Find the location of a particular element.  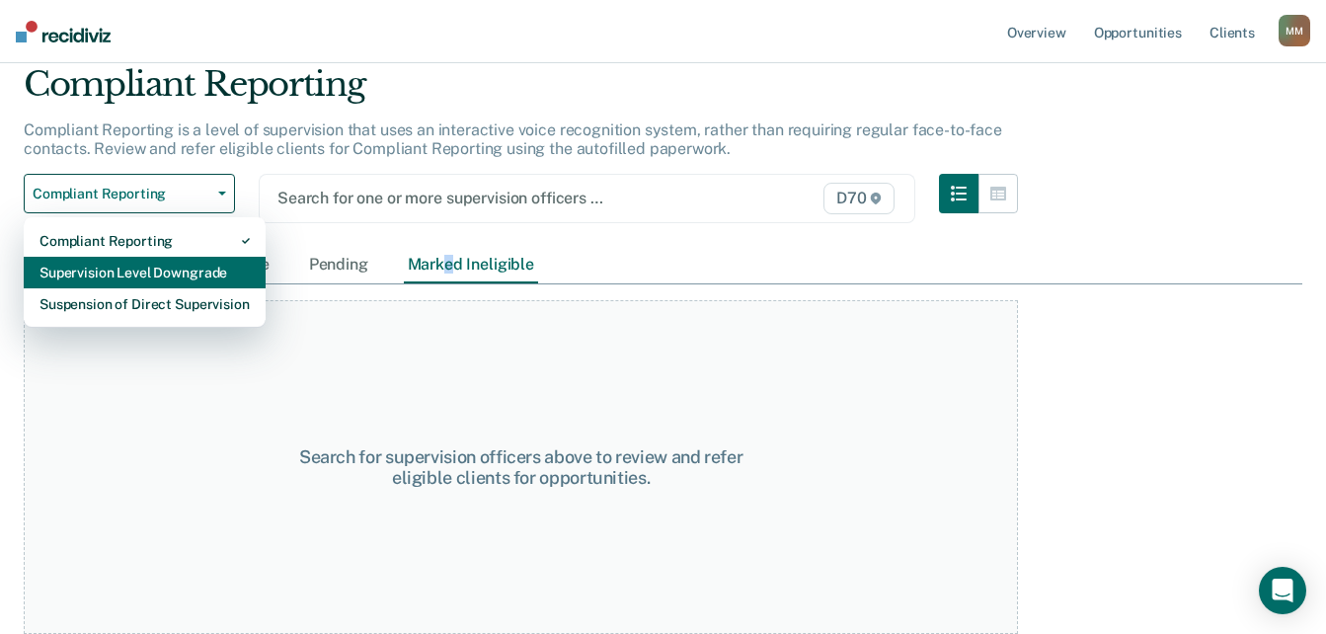

div: Search for supervision officers above to review and refer eligible clients for opportunities. is located at coordinates (520, 467).